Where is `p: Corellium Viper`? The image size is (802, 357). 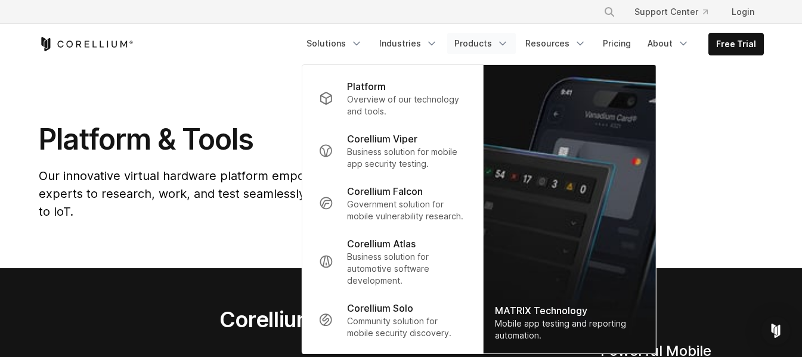
p: Corellium Viper is located at coordinates (382, 139).